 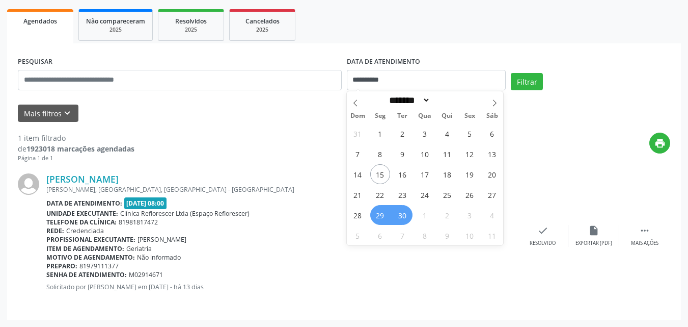 What do you see at coordinates (543, 230) in the screenshot?
I see `i: check` at bounding box center [543, 230].